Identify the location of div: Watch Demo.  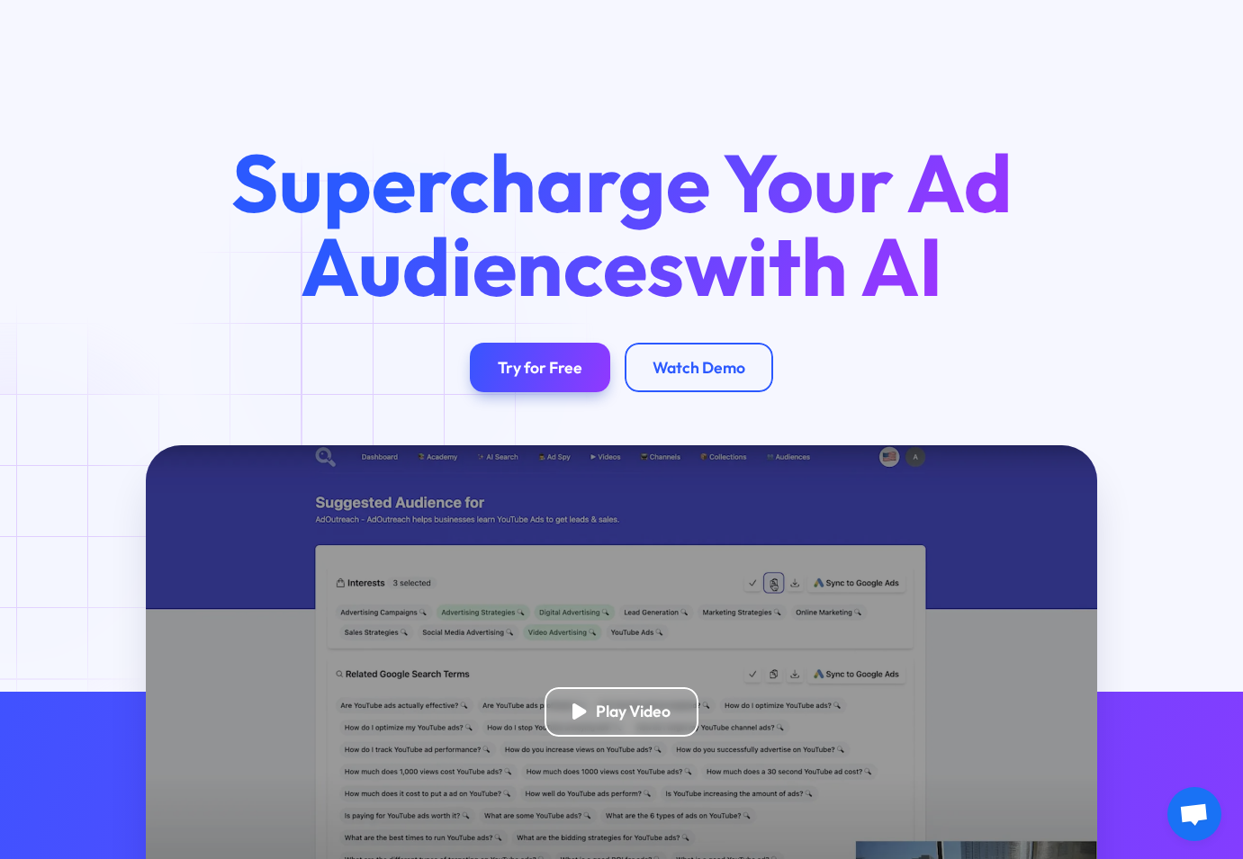
(698, 368).